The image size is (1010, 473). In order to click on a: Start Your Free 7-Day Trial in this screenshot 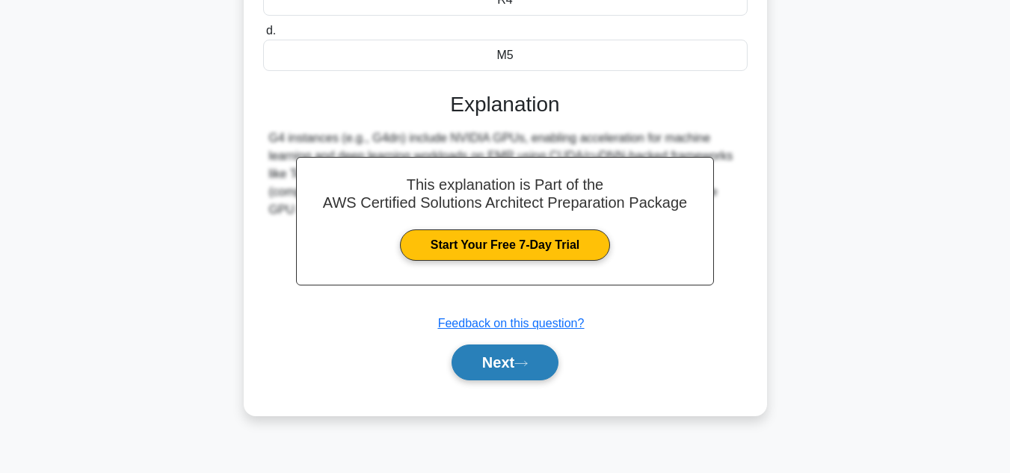, I will do `click(505, 245)`.